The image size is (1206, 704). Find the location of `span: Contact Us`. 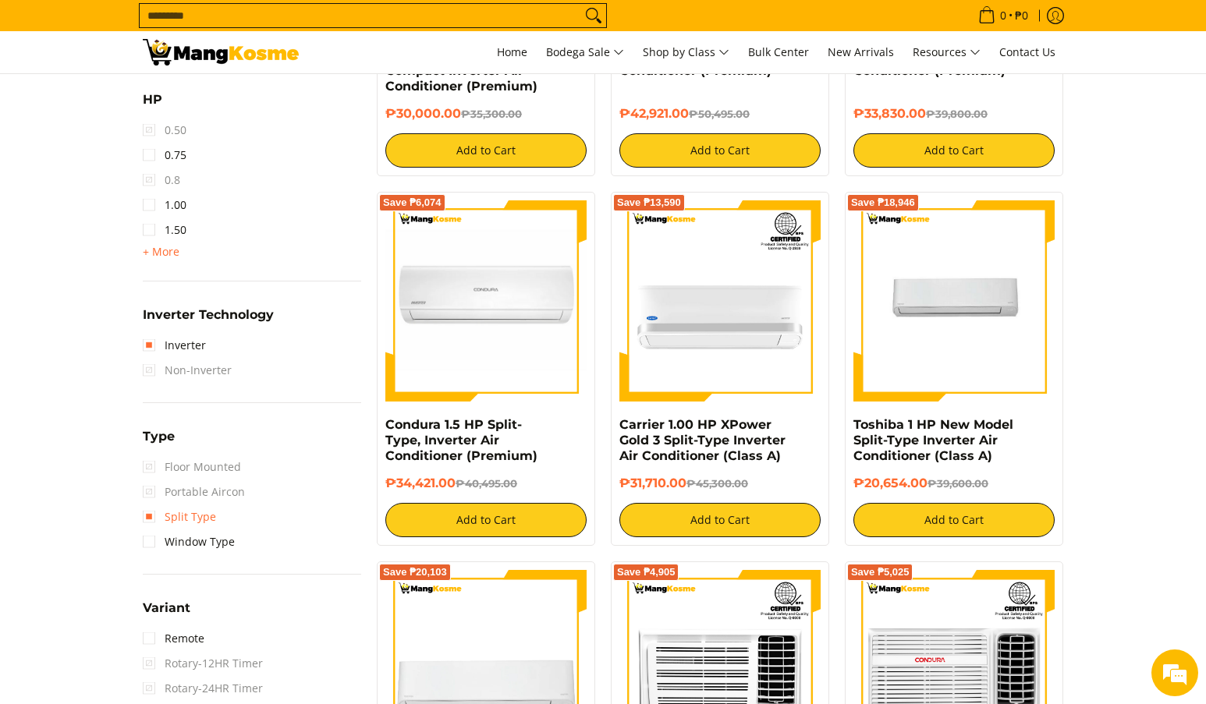

span: Contact Us is located at coordinates (1027, 51).